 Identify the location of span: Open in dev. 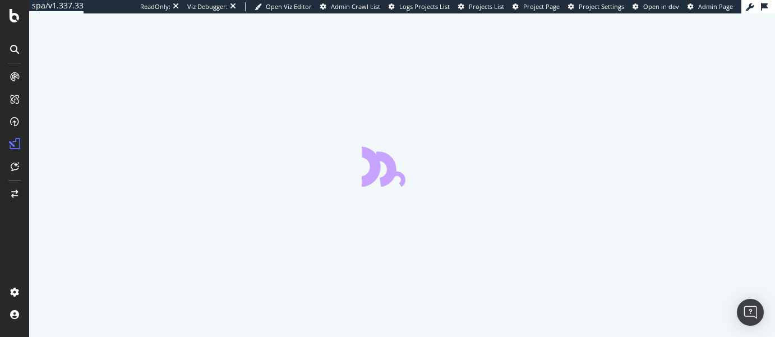
(662, 6).